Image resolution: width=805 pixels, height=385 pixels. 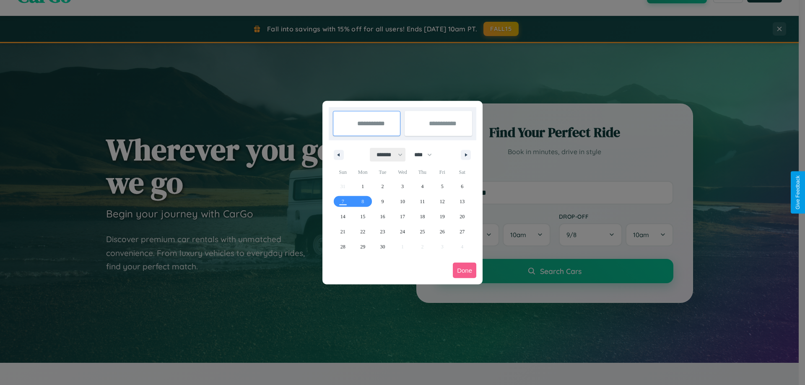 What do you see at coordinates (442, 232) in the screenshot?
I see `span: 26` at bounding box center [442, 232].